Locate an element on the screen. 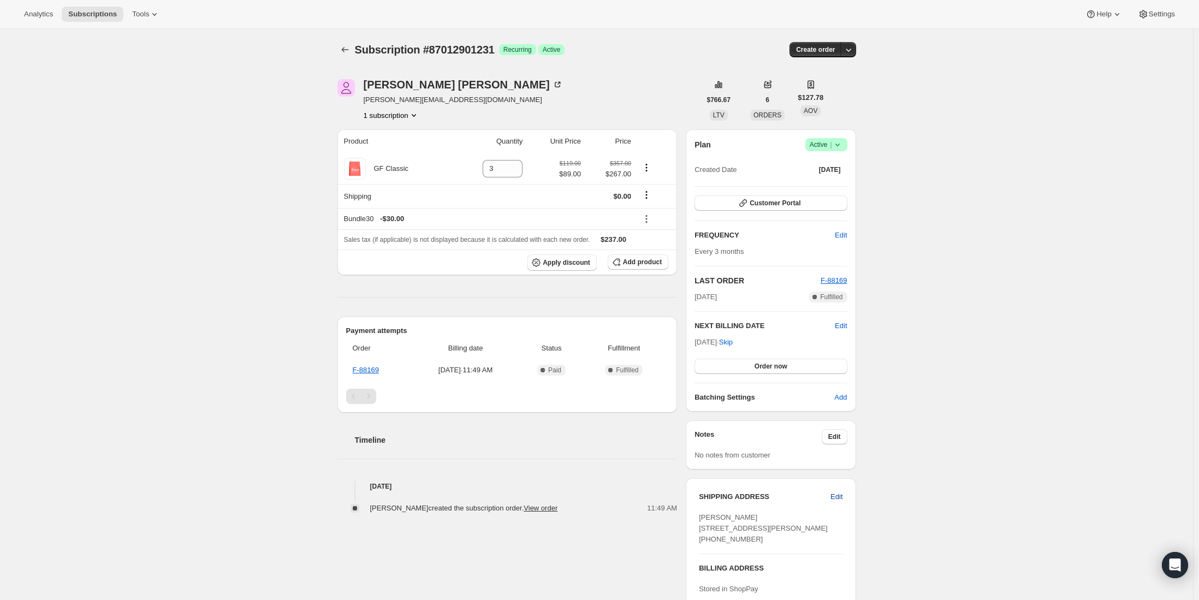 This screenshot has height=600, width=1199. span: Order now is located at coordinates (771, 366).